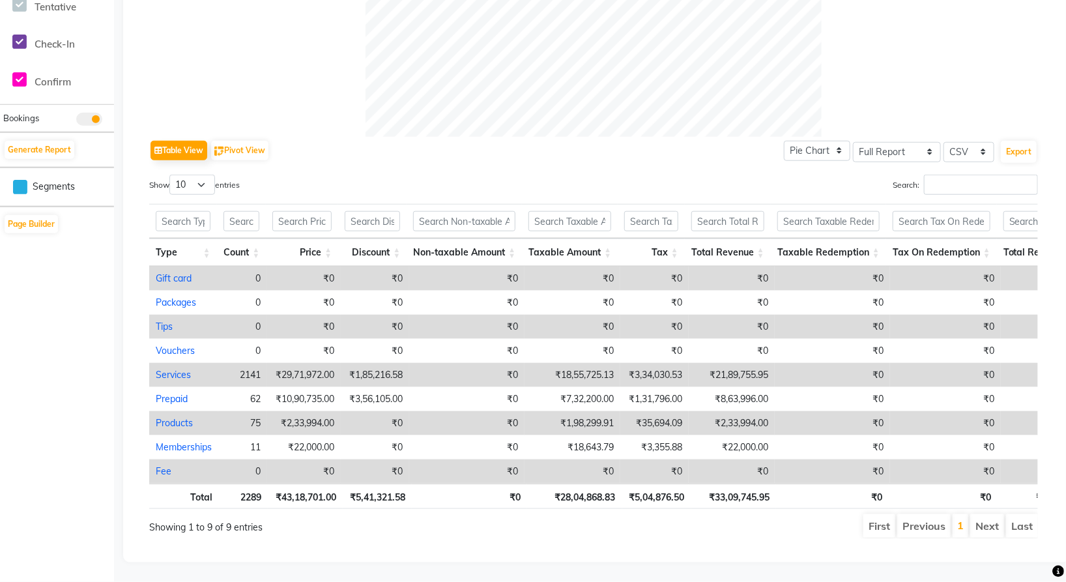 This screenshot has height=582, width=1066. Describe the element at coordinates (244, 496) in the screenshot. I see `th: 2289` at that location.